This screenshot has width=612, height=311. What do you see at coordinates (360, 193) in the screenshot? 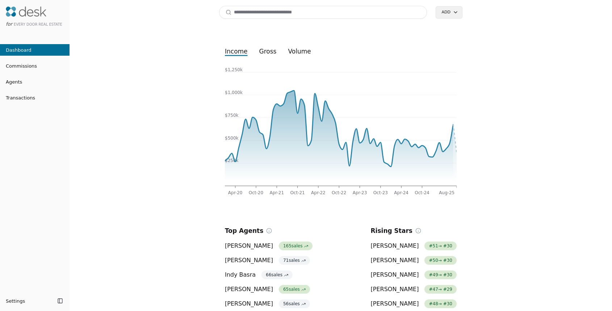
I see `tspan: Apr-23` at bounding box center [360, 193].